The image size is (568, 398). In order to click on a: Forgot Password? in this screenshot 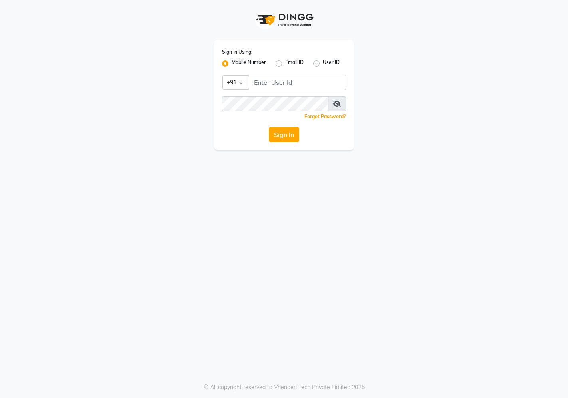, I will do `click(325, 116)`.